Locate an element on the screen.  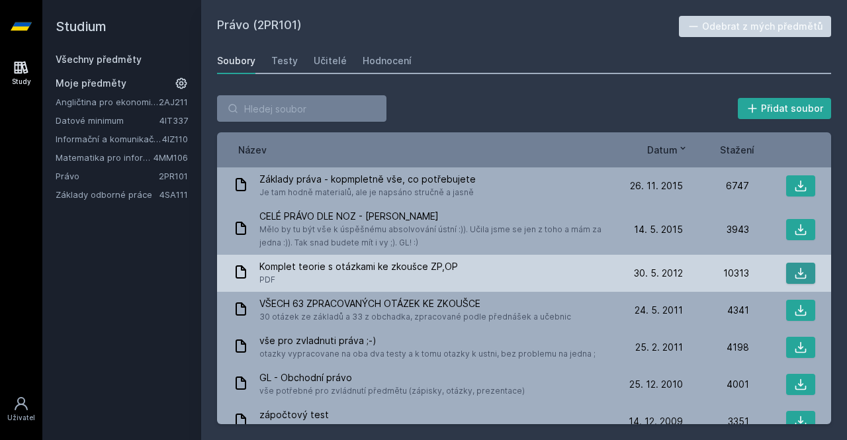
a: Základy odborné práce is located at coordinates (107, 195).